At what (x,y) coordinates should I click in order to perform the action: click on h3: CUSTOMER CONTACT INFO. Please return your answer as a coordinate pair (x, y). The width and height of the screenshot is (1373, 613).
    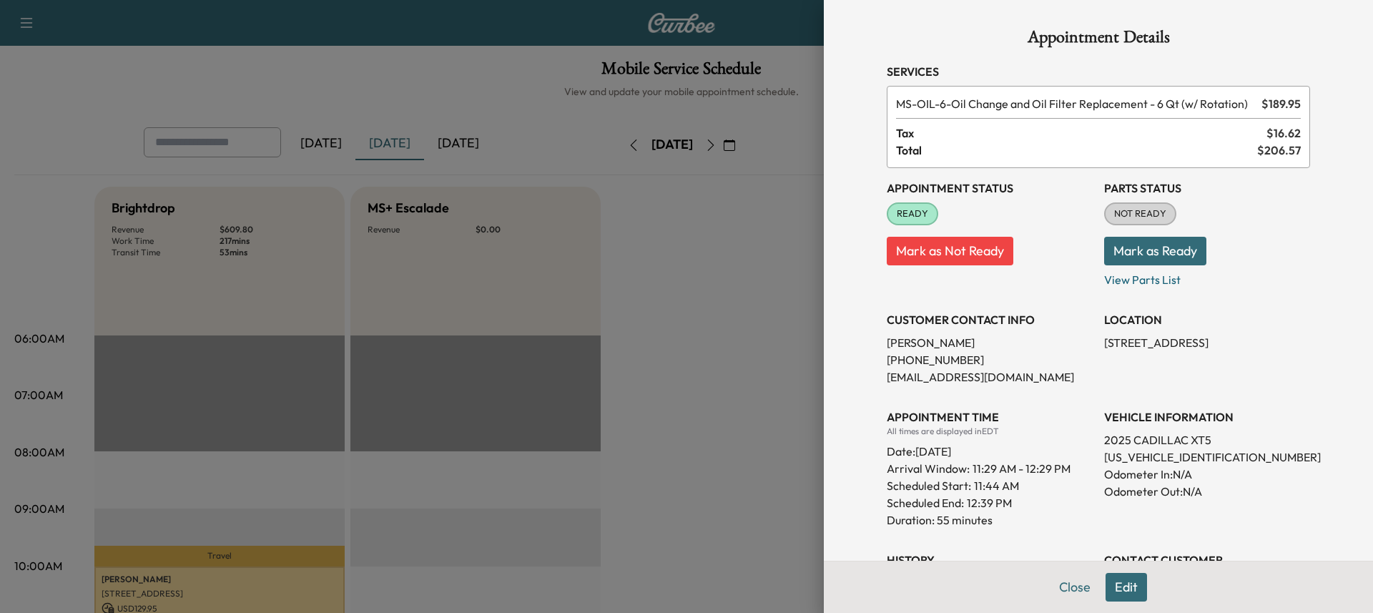
    Looking at the image, I should click on (989, 320).